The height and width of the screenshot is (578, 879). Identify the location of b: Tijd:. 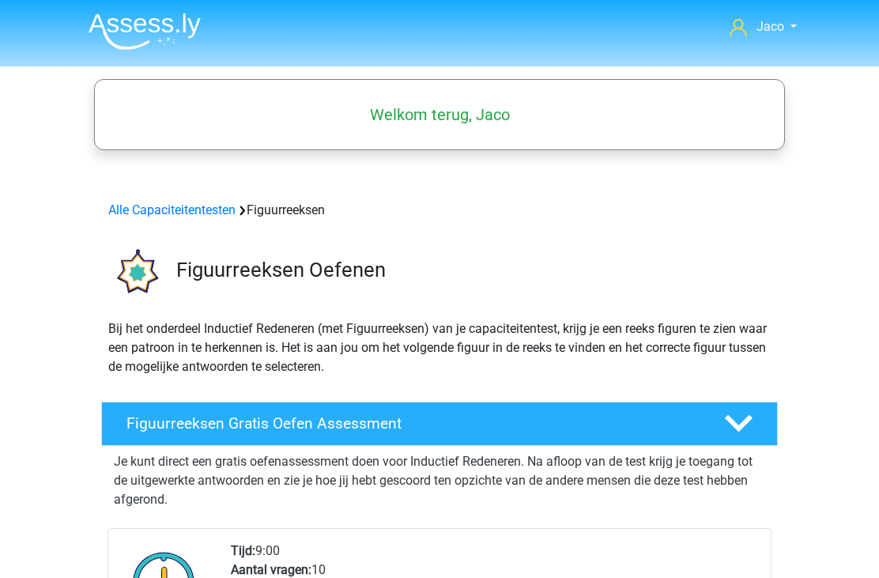
(243, 550).